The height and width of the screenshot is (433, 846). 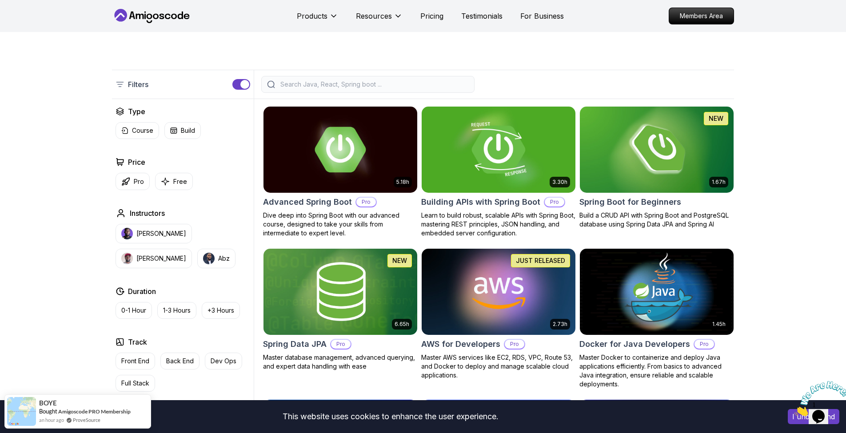 I want to click on button: Dev Ops, so click(x=223, y=361).